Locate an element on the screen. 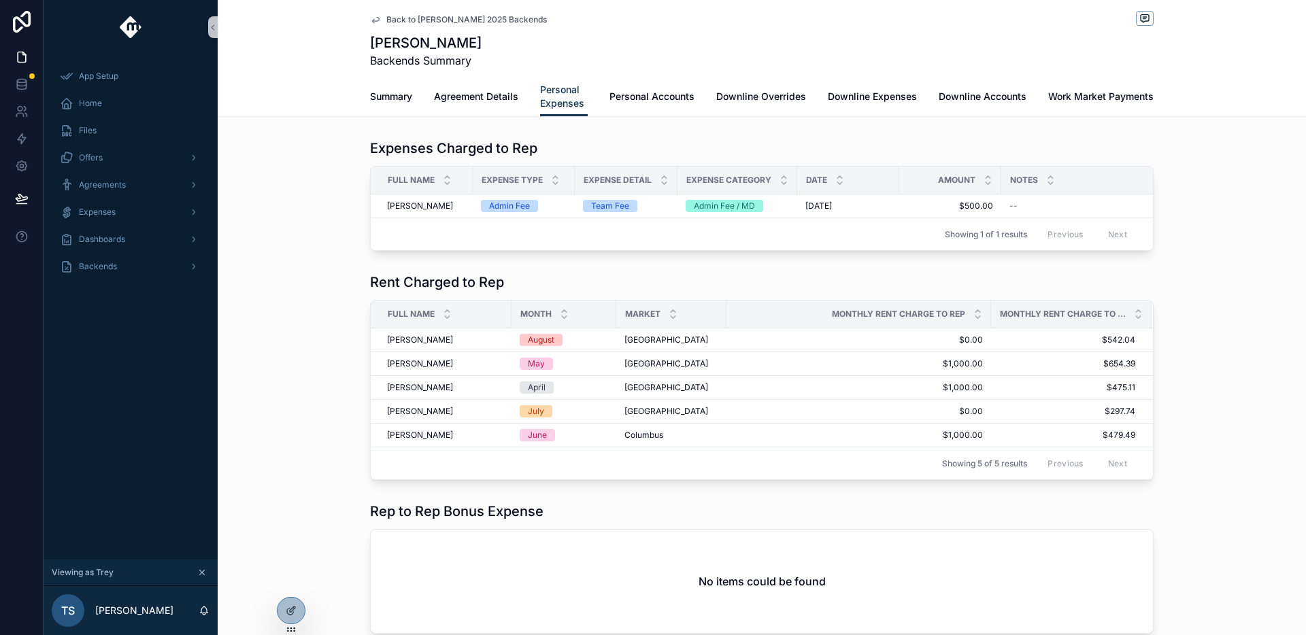 This screenshot has height=635, width=1306. span: App Setup is located at coordinates (99, 76).